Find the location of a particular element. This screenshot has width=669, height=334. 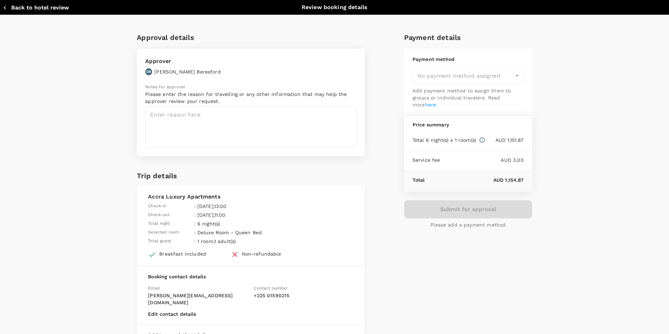

span: Total night is located at coordinates (159, 224).